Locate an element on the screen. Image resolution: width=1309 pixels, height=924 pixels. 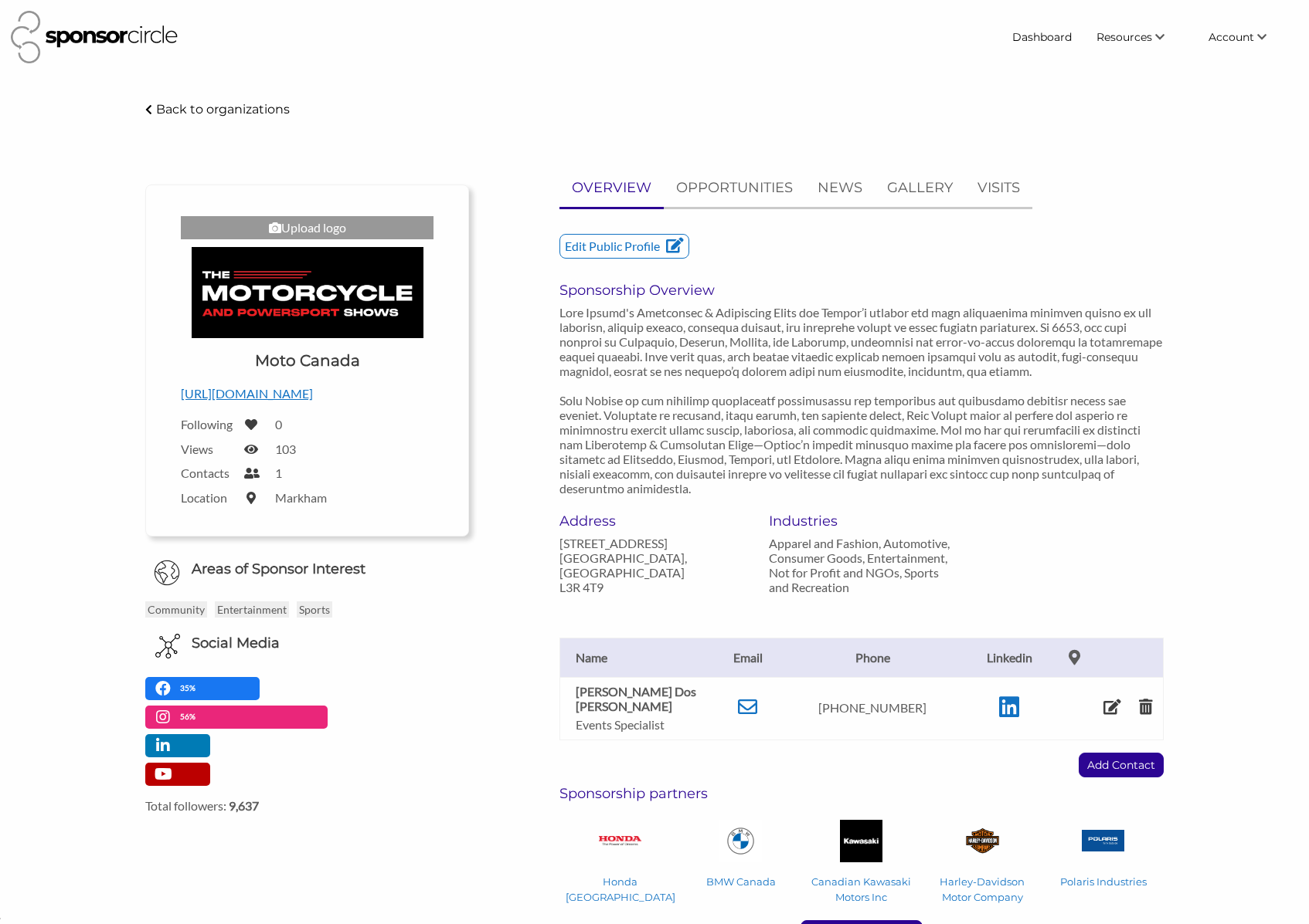
label: 0 is located at coordinates (278, 424).